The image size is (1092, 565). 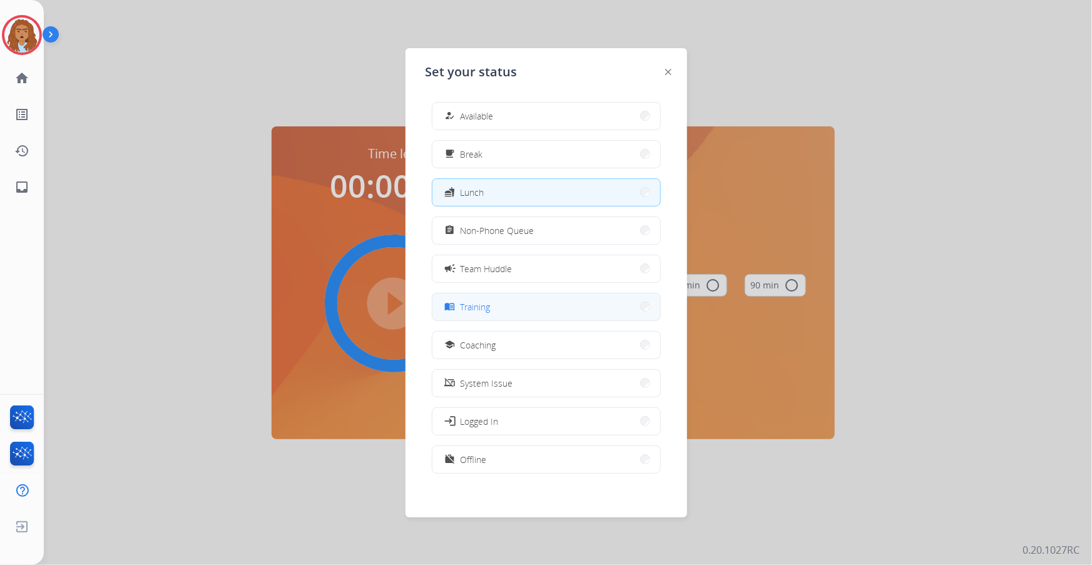 I want to click on button: Non-Phone Queue, so click(x=546, y=230).